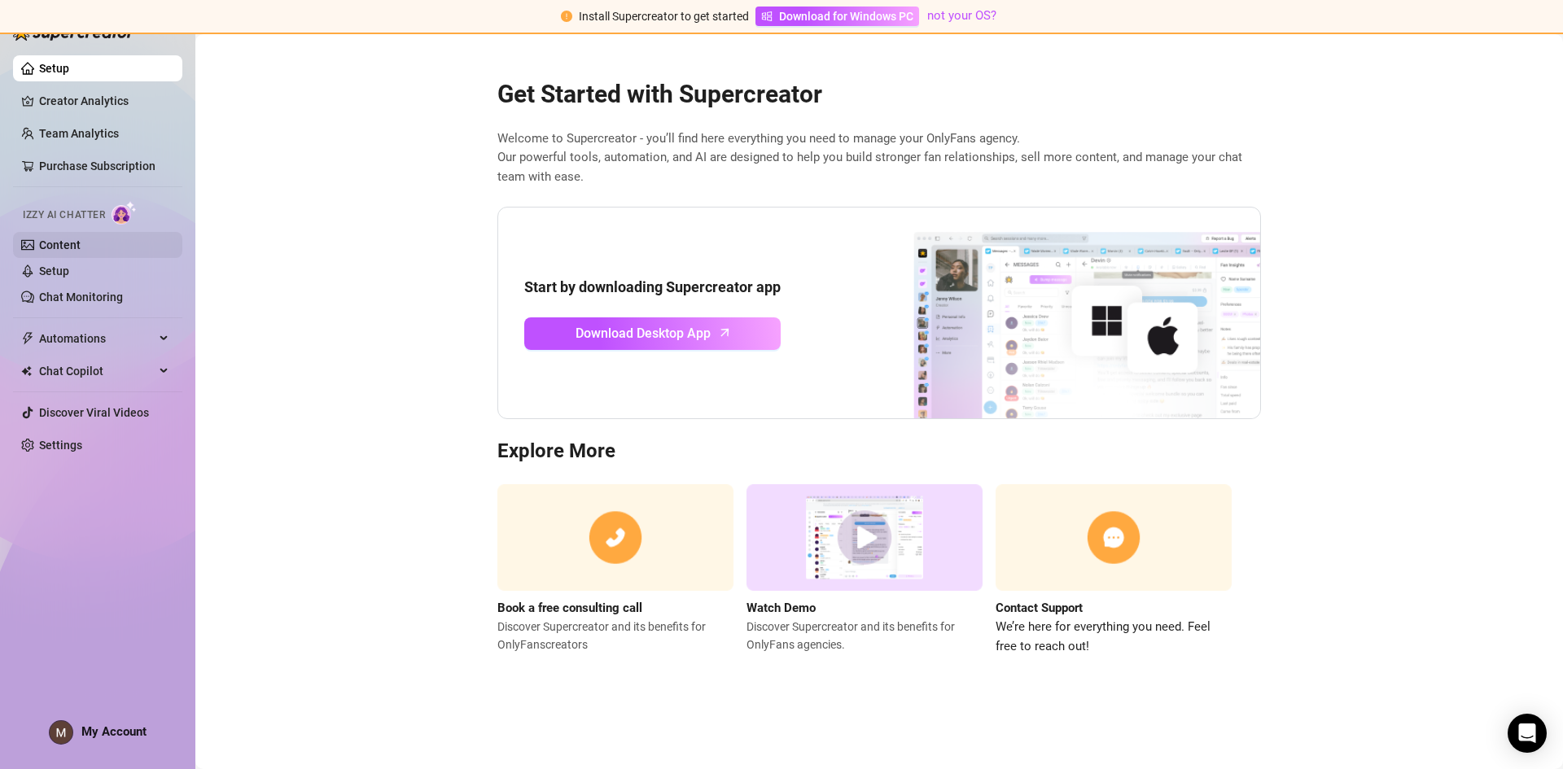 This screenshot has width=1563, height=769. I want to click on img: ACg8ocKCHwV2onrcI_X82vSRUWwVhs_FN8V1qHOpe1kuxp9sJDjeOg=s96-c, so click(61, 733).